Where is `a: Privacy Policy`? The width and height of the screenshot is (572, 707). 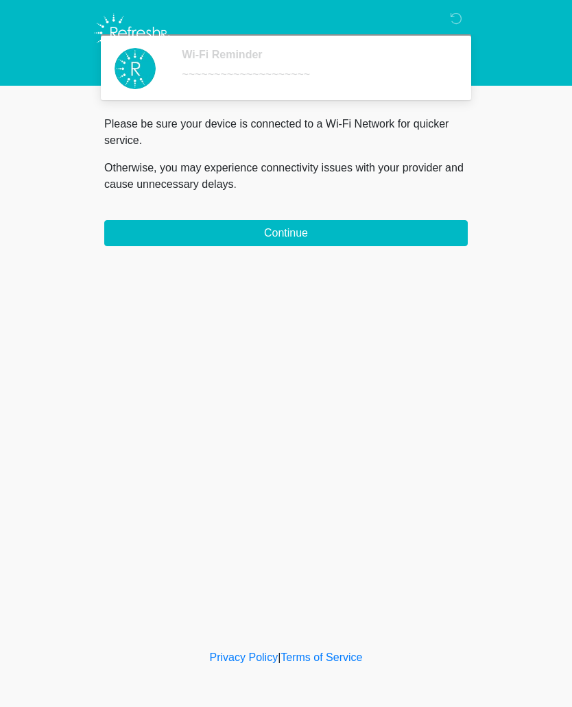 a: Privacy Policy is located at coordinates (244, 657).